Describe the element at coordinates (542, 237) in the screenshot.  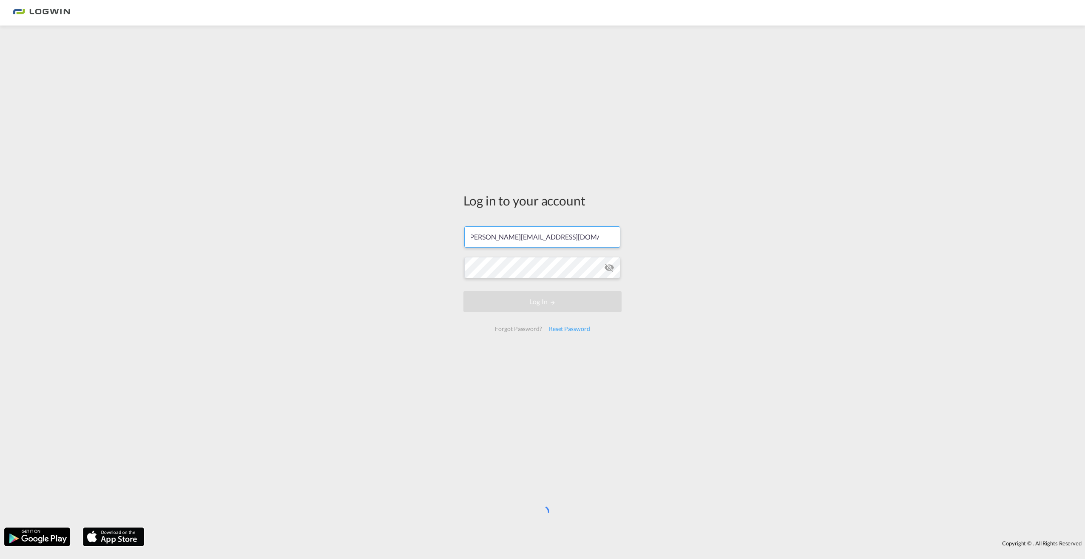
I see `input: Enter email/phone number` at that location.